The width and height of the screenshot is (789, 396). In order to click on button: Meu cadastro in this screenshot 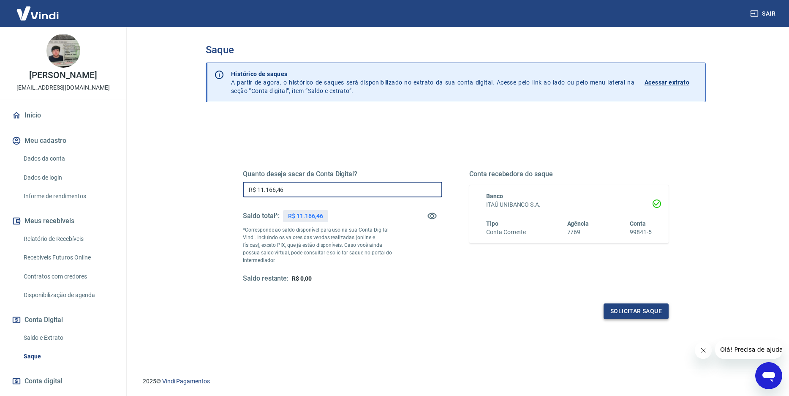, I will do `click(63, 141)`.